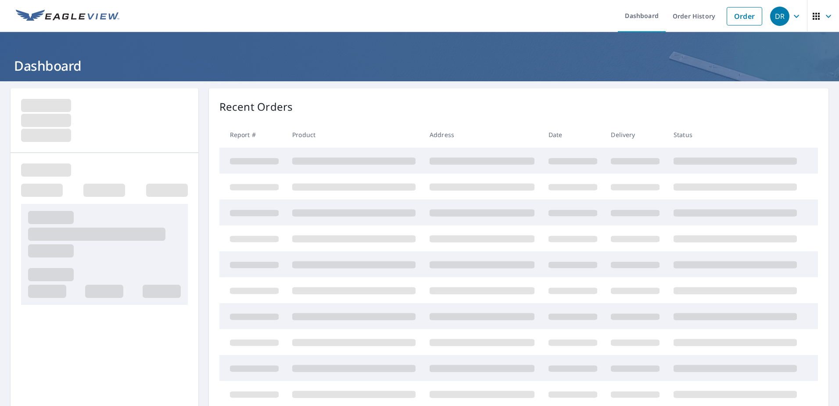 The image size is (839, 406). What do you see at coordinates (68, 16) in the screenshot?
I see `img: EV Logo` at bounding box center [68, 16].